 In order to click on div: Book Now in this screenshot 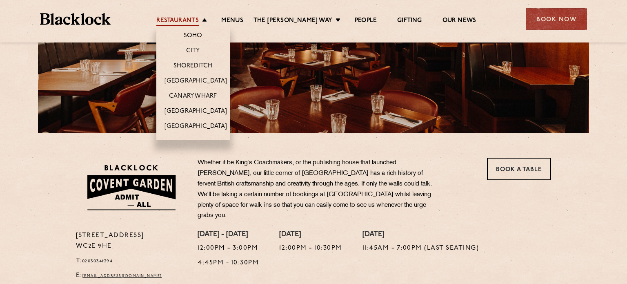, I will do `click(556, 19)`.